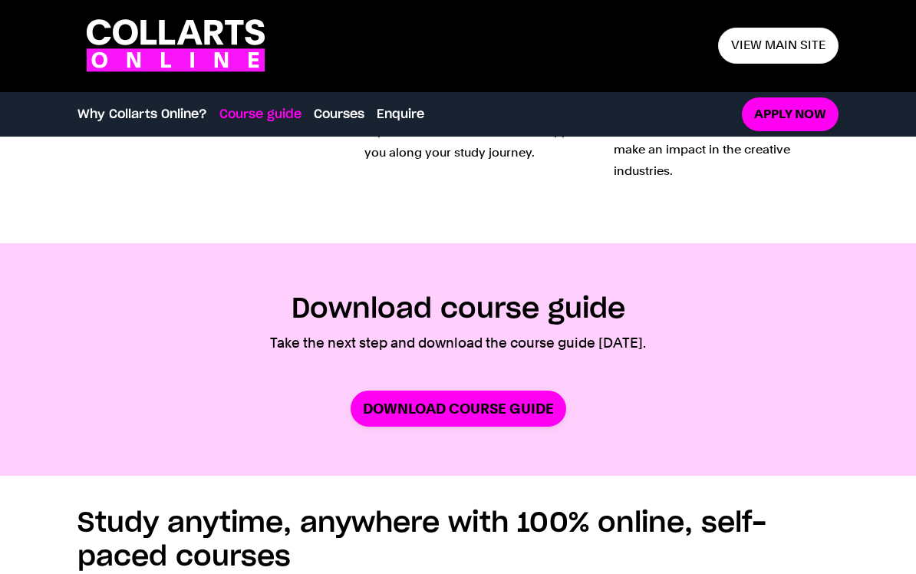 This screenshot has height=574, width=916. I want to click on a: Download Course Guide, so click(458, 408).